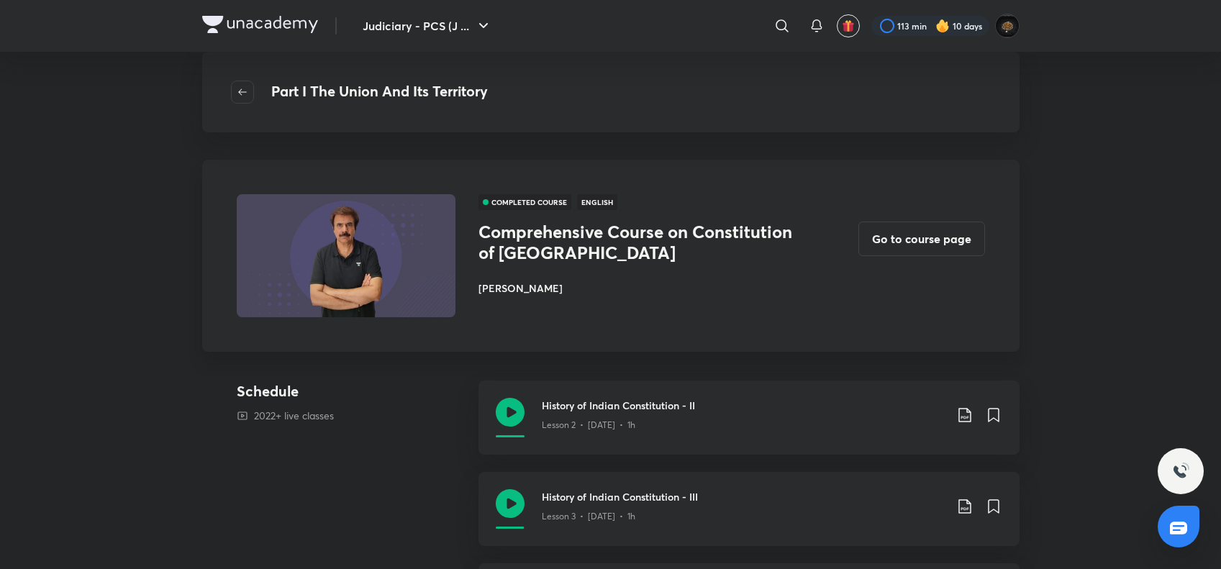 This screenshot has width=1221, height=569. What do you see at coordinates (743, 405) in the screenshot?
I see `h3: History of Indian Constitution - II` at bounding box center [743, 405].